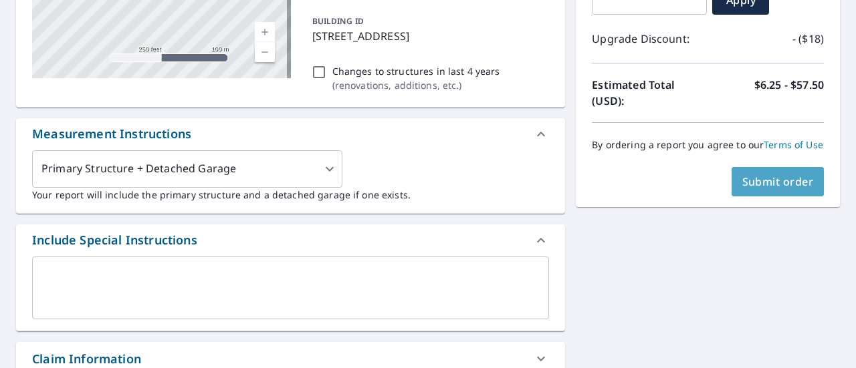 Image resolution: width=856 pixels, height=368 pixels. What do you see at coordinates (777, 182) in the screenshot?
I see `span: Submit order` at bounding box center [777, 182].